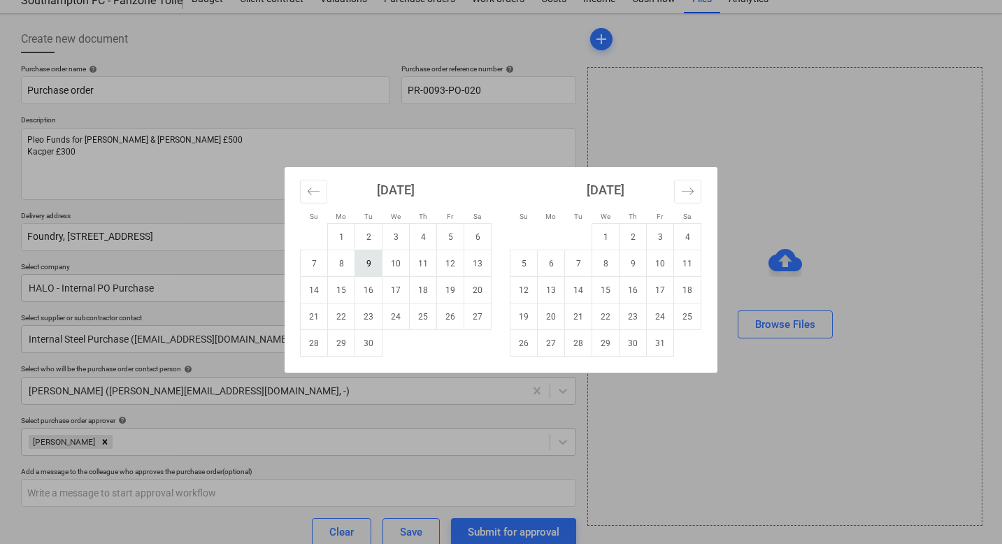 Image resolution: width=1002 pixels, height=544 pixels. Describe the element at coordinates (478, 237) in the screenshot. I see `td: Saturday, September 6, 2025` at that location.